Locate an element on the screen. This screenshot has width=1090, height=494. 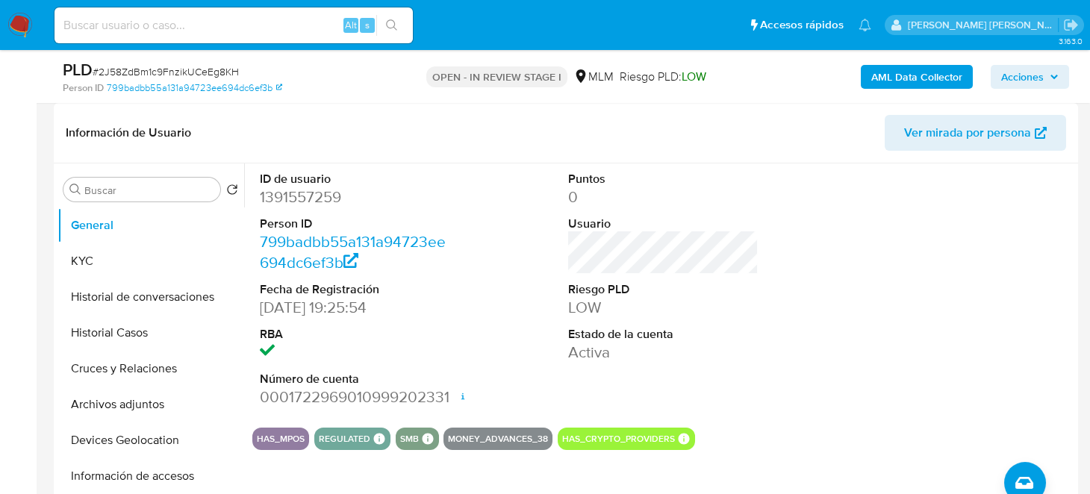
button: Cruces y Relaciones is located at coordinates (151, 369).